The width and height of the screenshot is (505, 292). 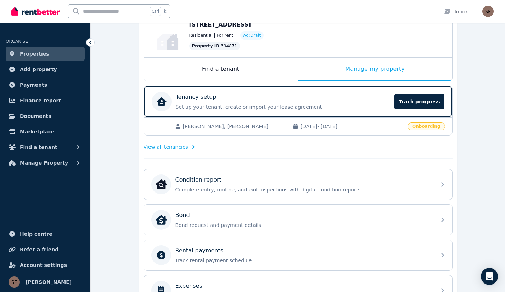 What do you see at coordinates (304, 190) in the screenshot?
I see `p: Complete entry, routine, and exit inspections with digital condition reports` at bounding box center [304, 190].